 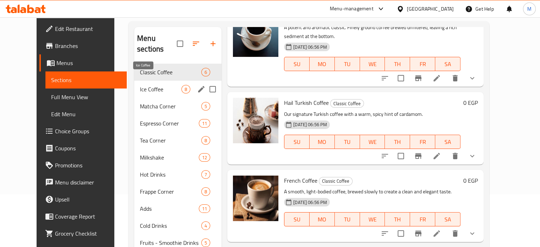 What do you see at coordinates (372, 32) in the screenshot?
I see `p: A potent and aromatic classic. Finely ground coffee brewed unfiltered, leaving a rich sediment at...` at bounding box center [372, 32].